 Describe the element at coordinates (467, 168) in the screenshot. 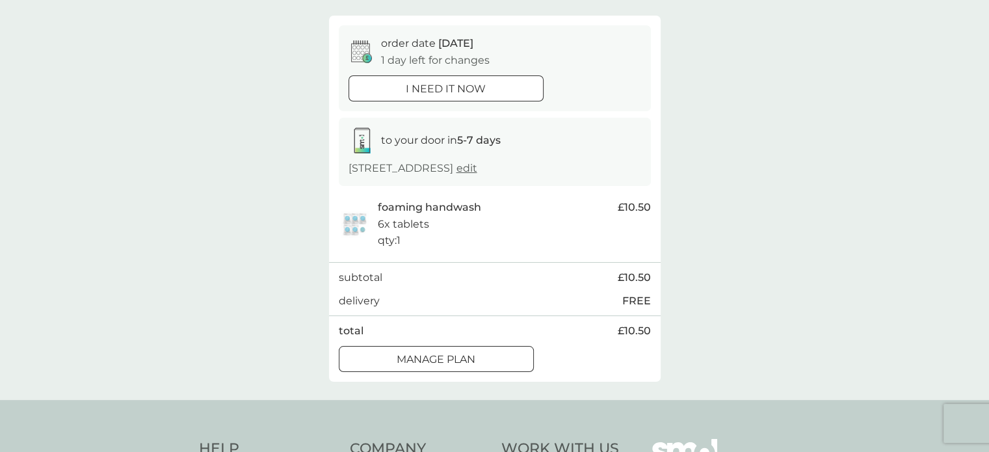

I see `span: edit` at that location.